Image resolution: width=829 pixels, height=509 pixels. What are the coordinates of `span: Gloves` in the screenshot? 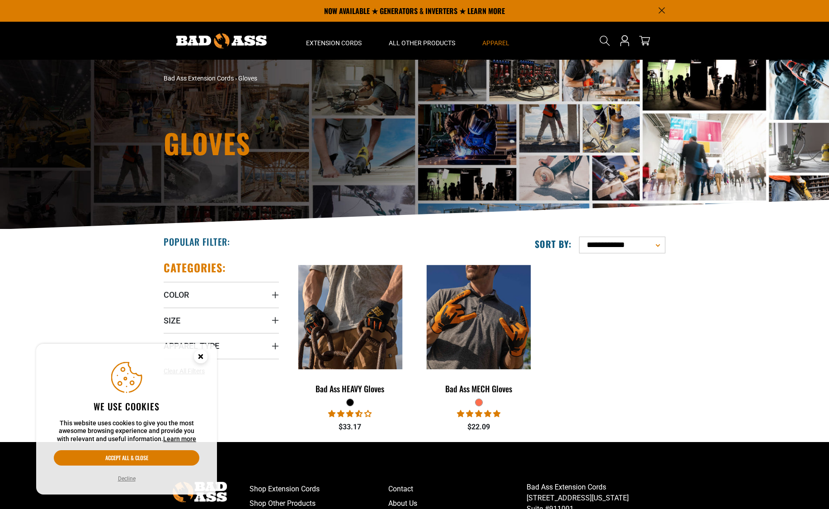 It's located at (248, 78).